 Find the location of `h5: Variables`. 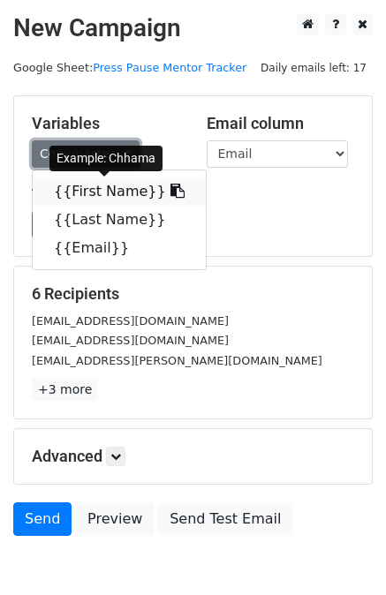

h5: Variables is located at coordinates (106, 124).